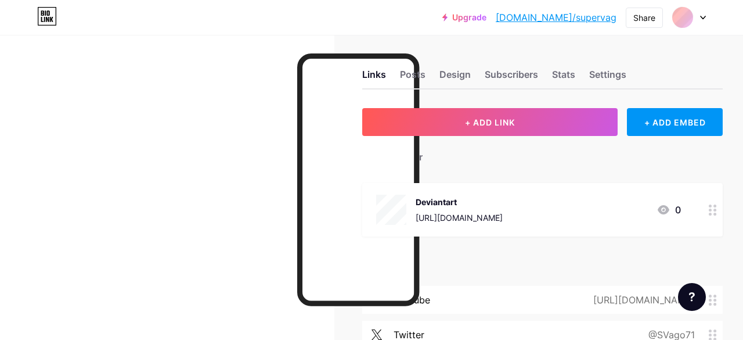 This screenshot has height=340, width=743. Describe the element at coordinates (674, 122) in the screenshot. I see `div: + ADD EMBED` at that location.